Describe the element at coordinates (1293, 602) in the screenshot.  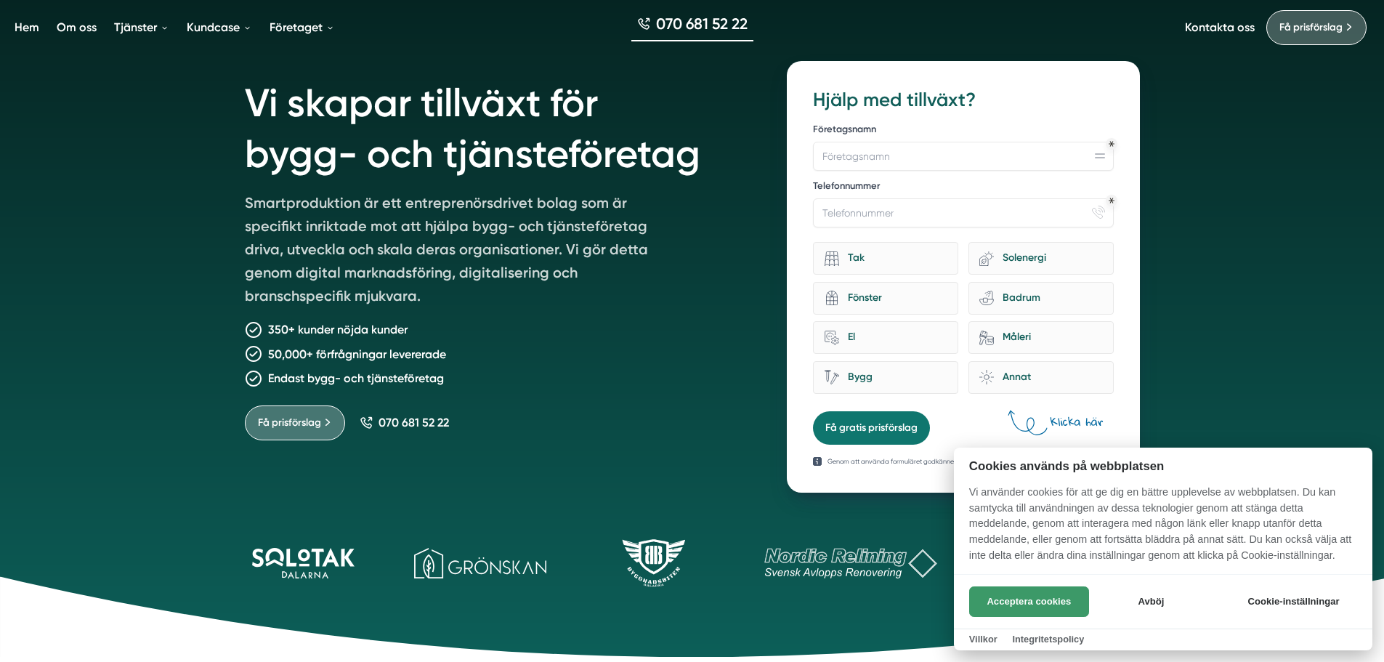
I see `button: Cookie-inställningar` at that location.